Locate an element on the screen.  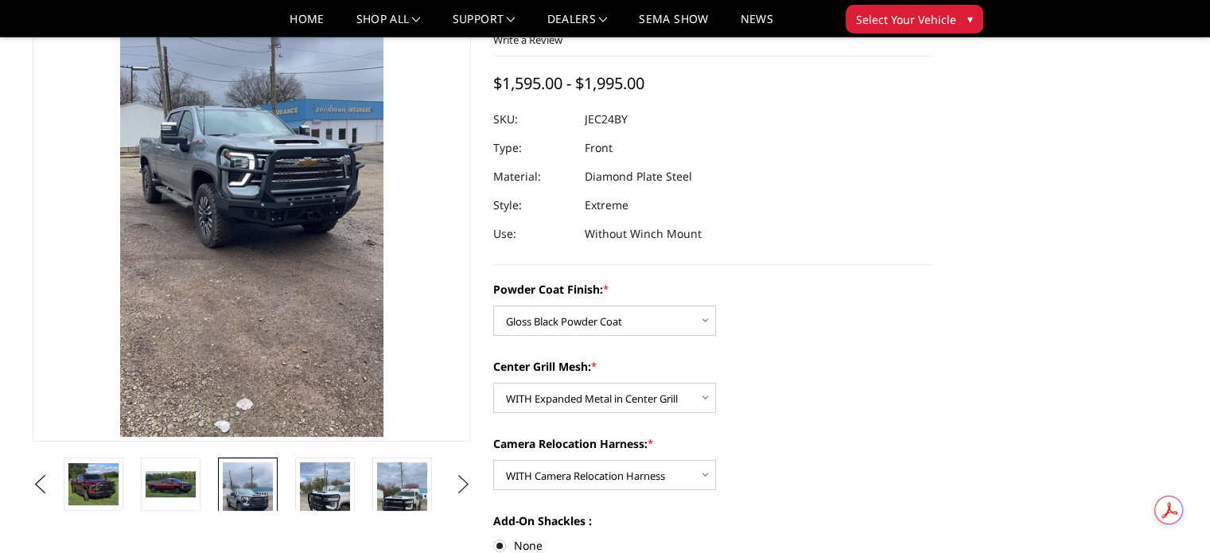
dd: JEC24BY is located at coordinates (606, 119).